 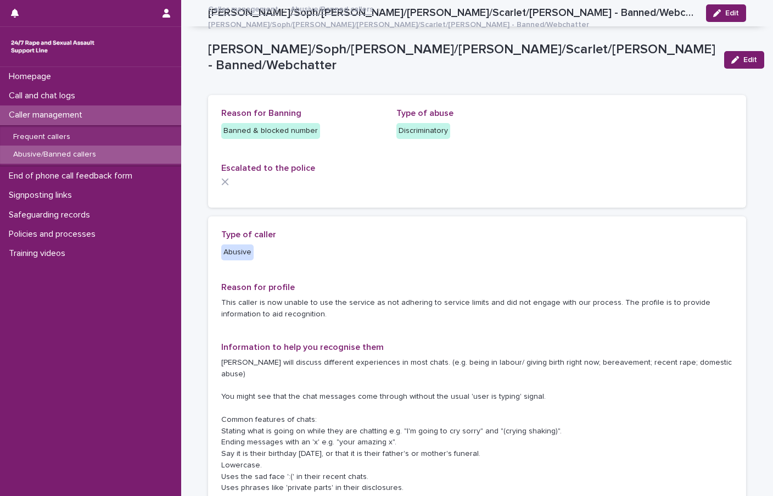 What do you see at coordinates (48, 115) in the screenshot?
I see `p: Caller management` at bounding box center [48, 115].